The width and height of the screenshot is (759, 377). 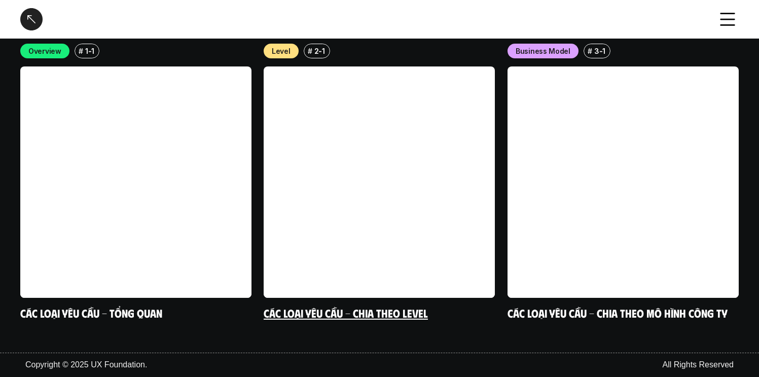 I want to click on p: Level, so click(x=281, y=51).